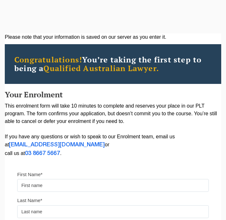 The height and width of the screenshot is (220, 226). I want to click on div: Please note that your information is saved on our server as you enter it., so click(113, 37).